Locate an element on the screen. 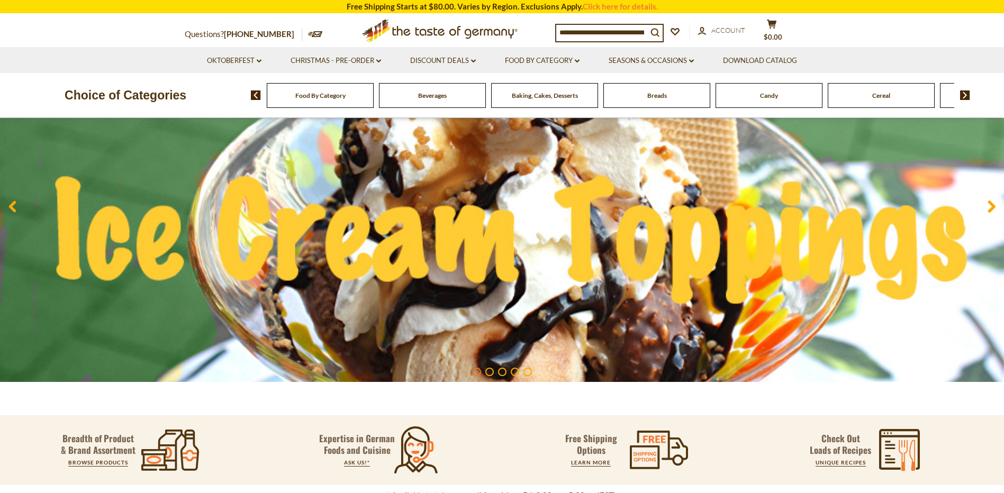 This screenshot has width=1004, height=493. p: Questions? is located at coordinates (244, 34).